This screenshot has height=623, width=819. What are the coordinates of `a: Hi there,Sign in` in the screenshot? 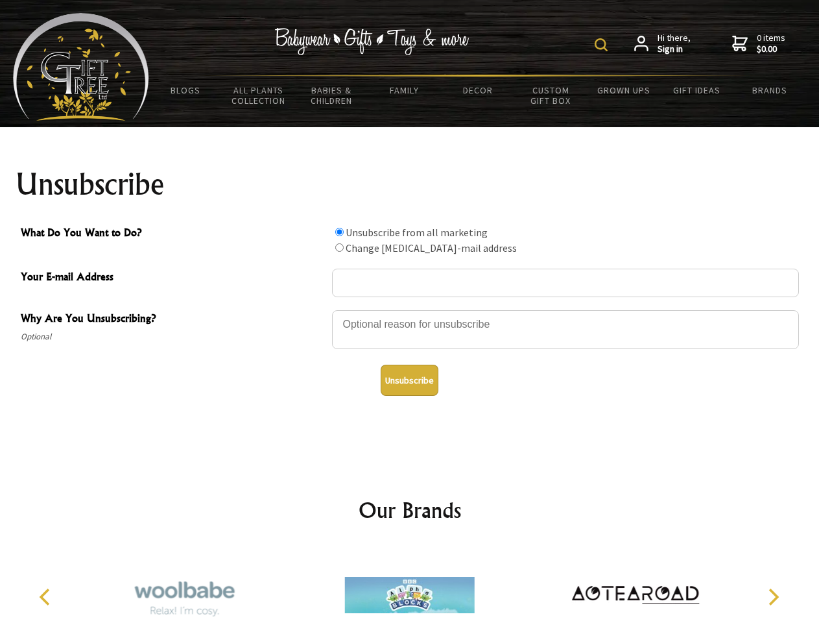 It's located at (662, 43).